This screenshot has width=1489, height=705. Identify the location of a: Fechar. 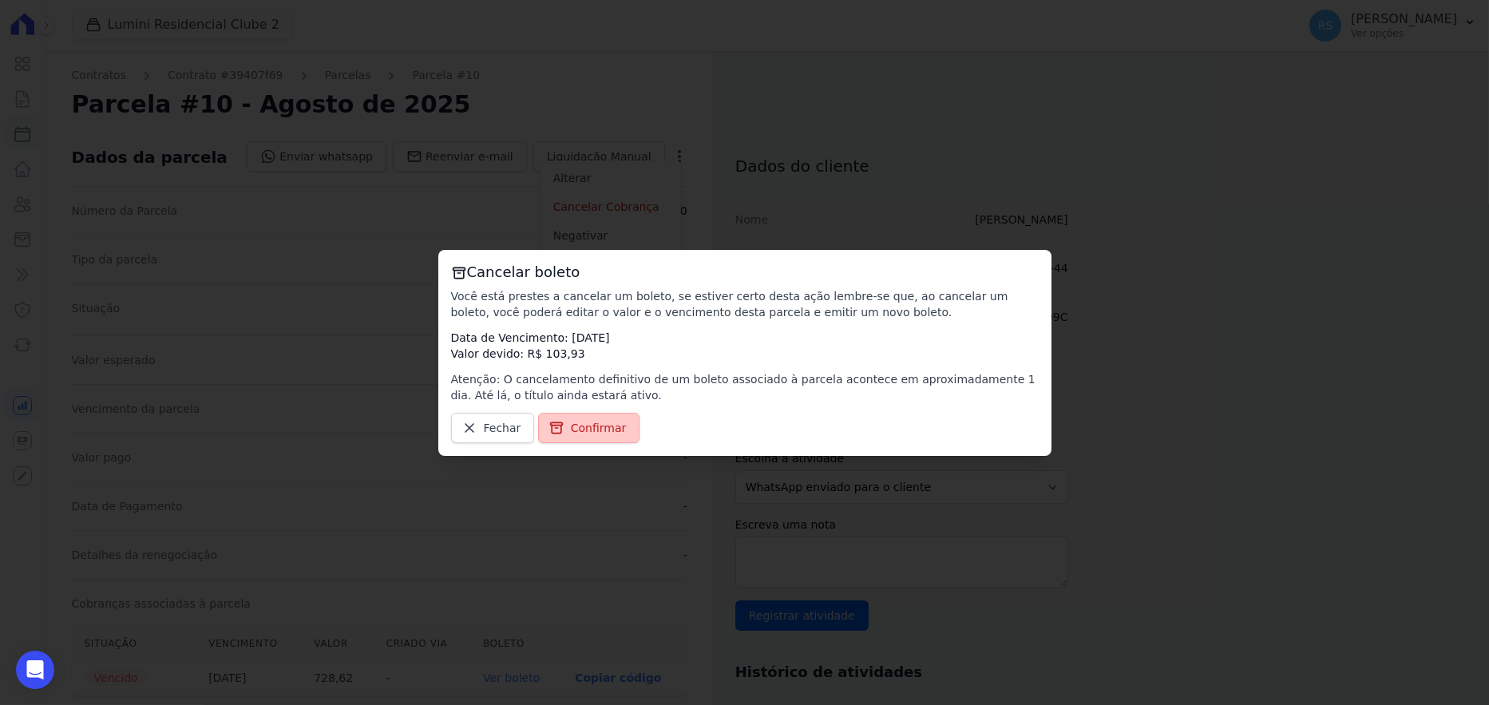
(493, 428).